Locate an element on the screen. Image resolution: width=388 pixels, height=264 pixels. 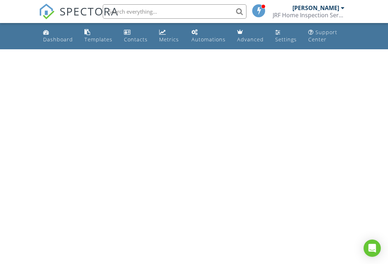
div: Open Intercom Messenger is located at coordinates (373, 248).